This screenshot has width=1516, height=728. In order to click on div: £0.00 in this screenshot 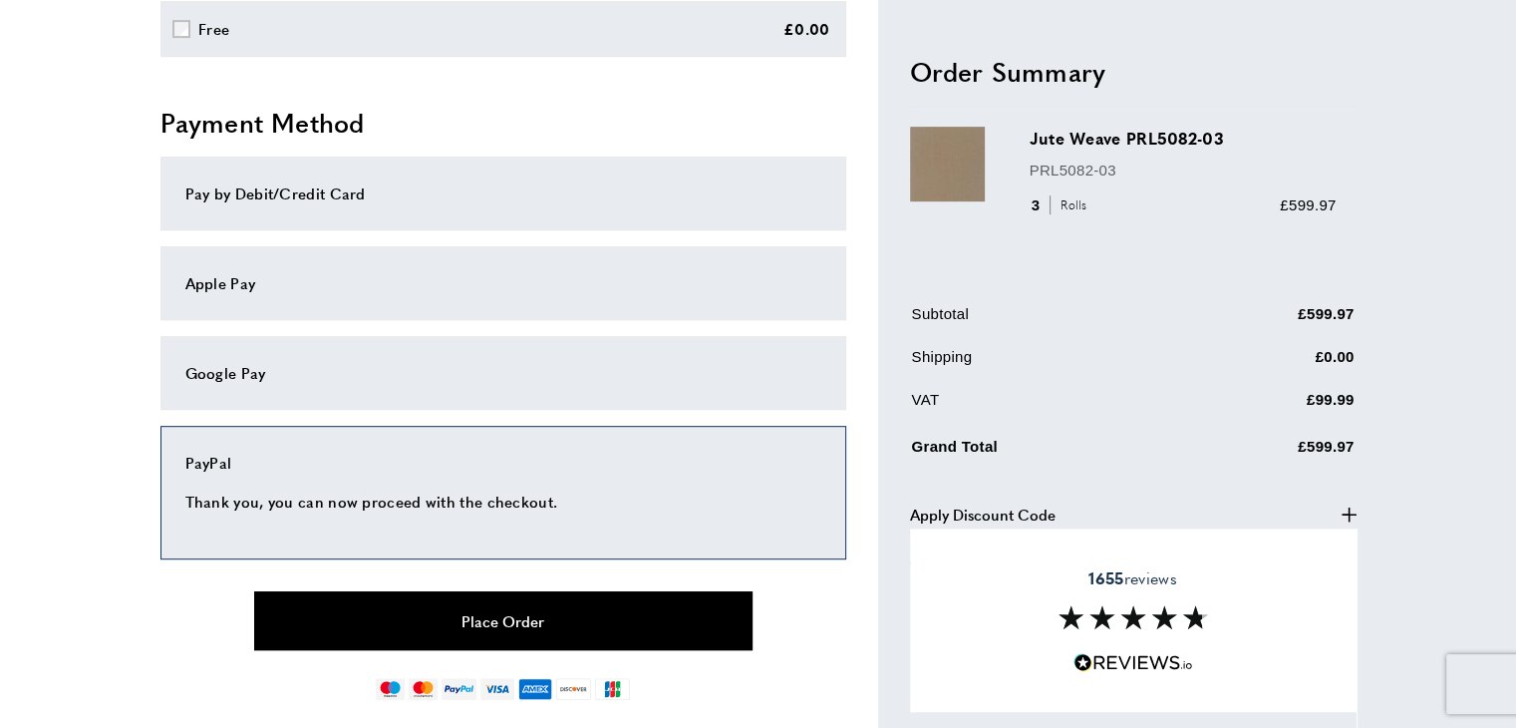, I will do `click(806, 29)`.